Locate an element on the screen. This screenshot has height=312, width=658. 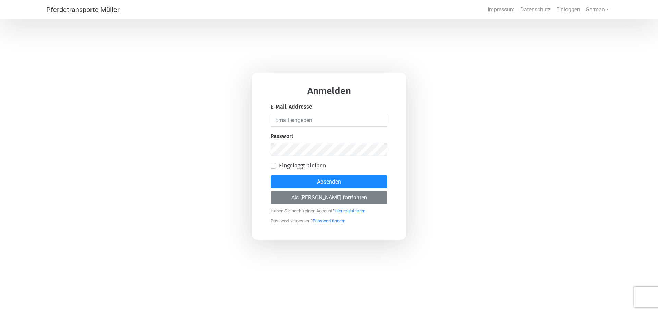
p: Passwort vergessen ? is located at coordinates (329, 219).